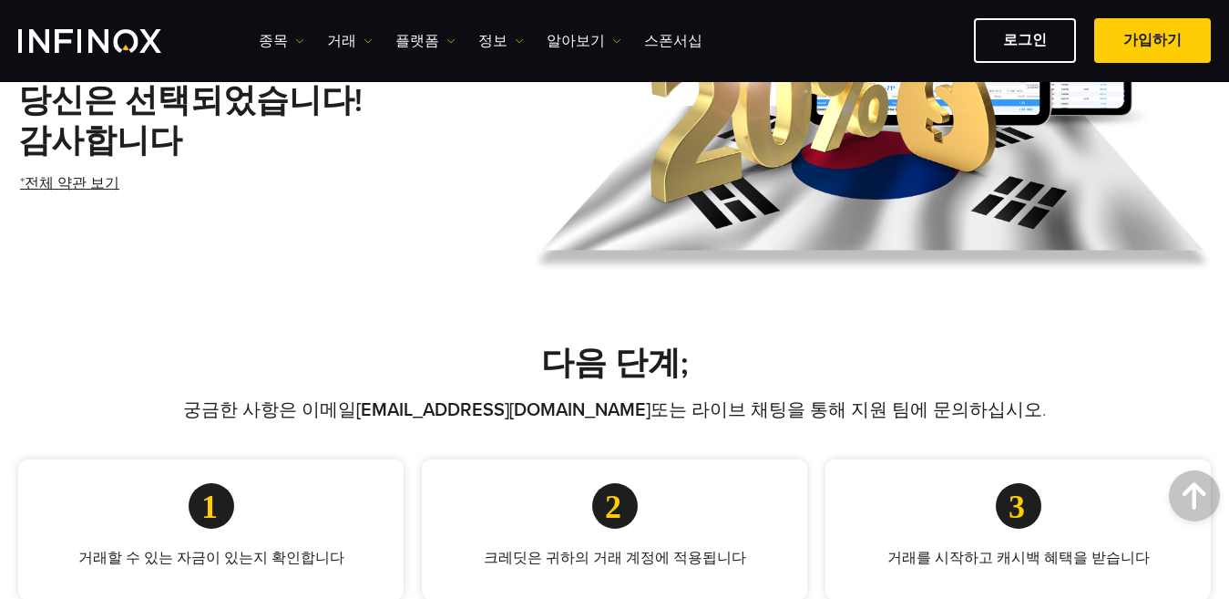 The width and height of the screenshot is (1229, 599). Describe the element at coordinates (584, 41) in the screenshot. I see `a: 알아보기` at that location.